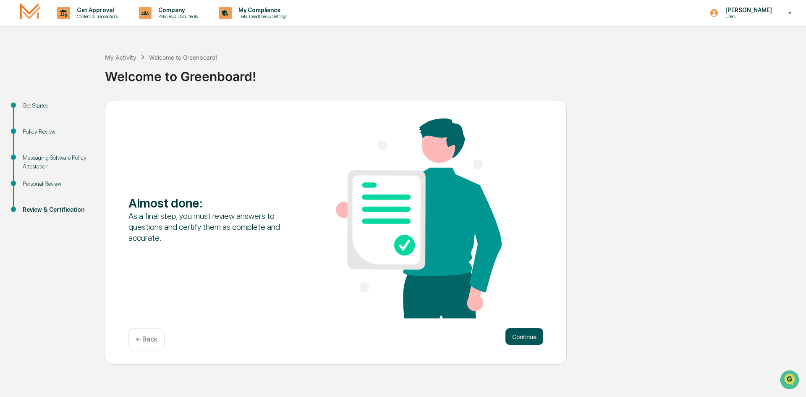  I want to click on p: Users, so click(748, 16).